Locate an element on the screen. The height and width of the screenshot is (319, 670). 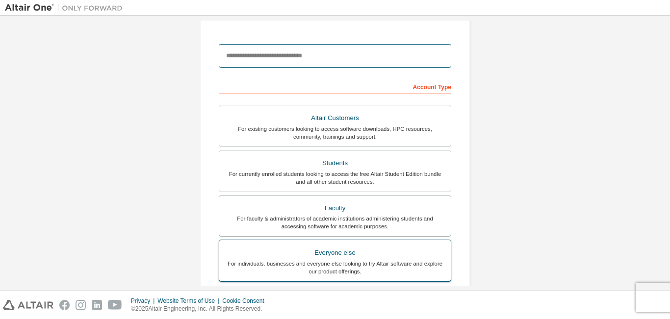
div: For individuals, businesses and everyone else looking to try Altair software and explore our prod... is located at coordinates (335, 268).